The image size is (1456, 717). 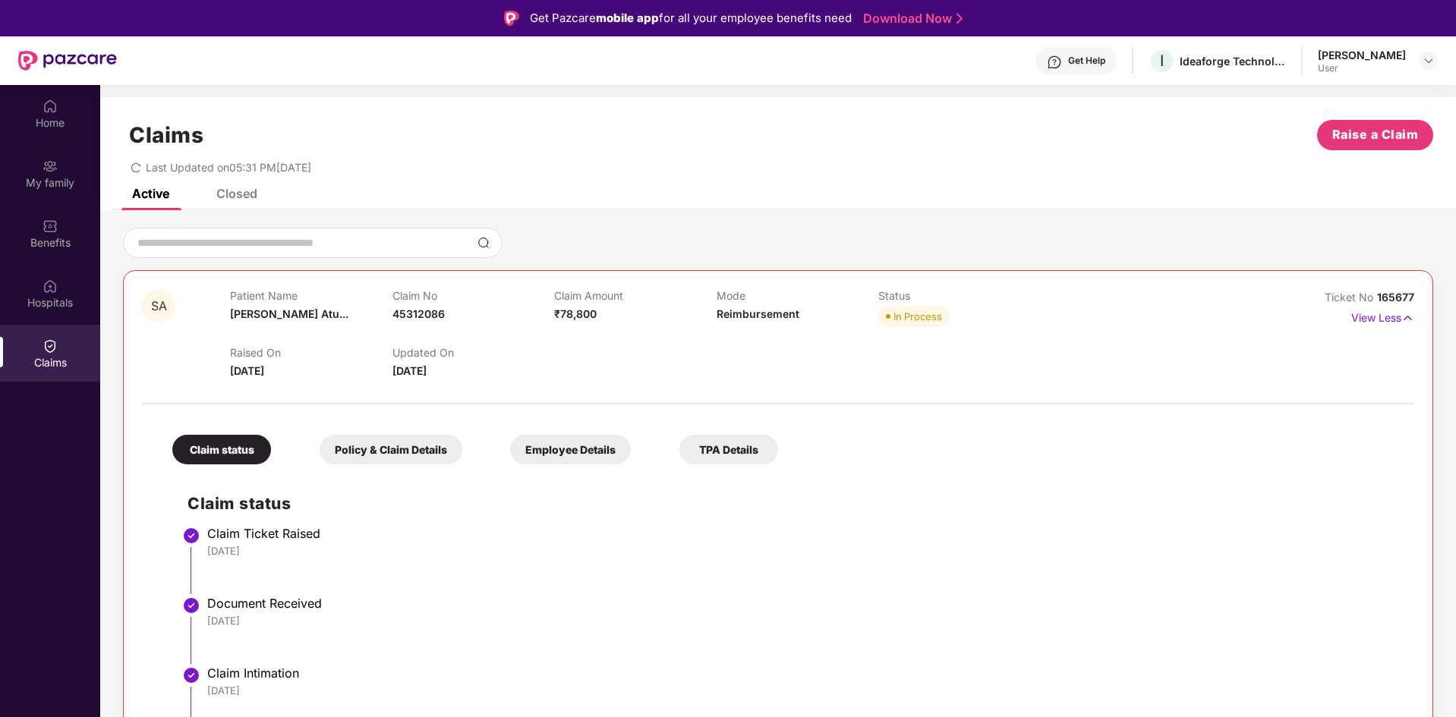 I want to click on span: redo, so click(x=136, y=167).